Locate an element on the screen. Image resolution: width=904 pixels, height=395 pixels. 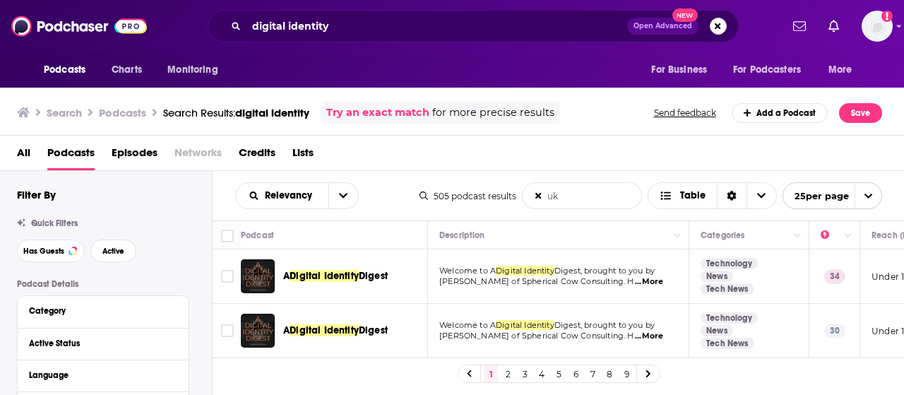
a: 4 is located at coordinates (542, 374).